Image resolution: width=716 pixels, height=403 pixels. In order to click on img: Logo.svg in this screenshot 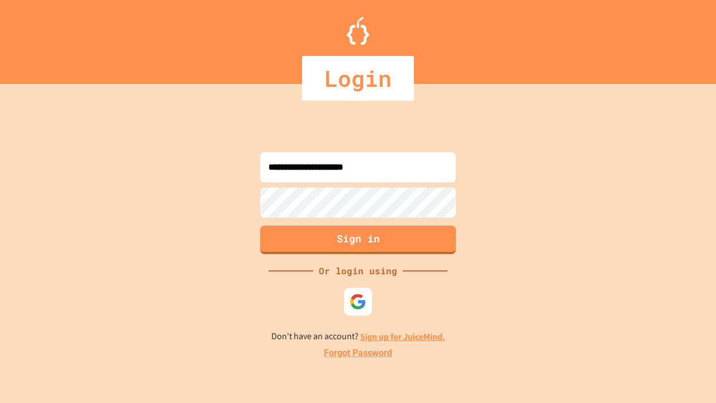, I will do `click(358, 31)`.